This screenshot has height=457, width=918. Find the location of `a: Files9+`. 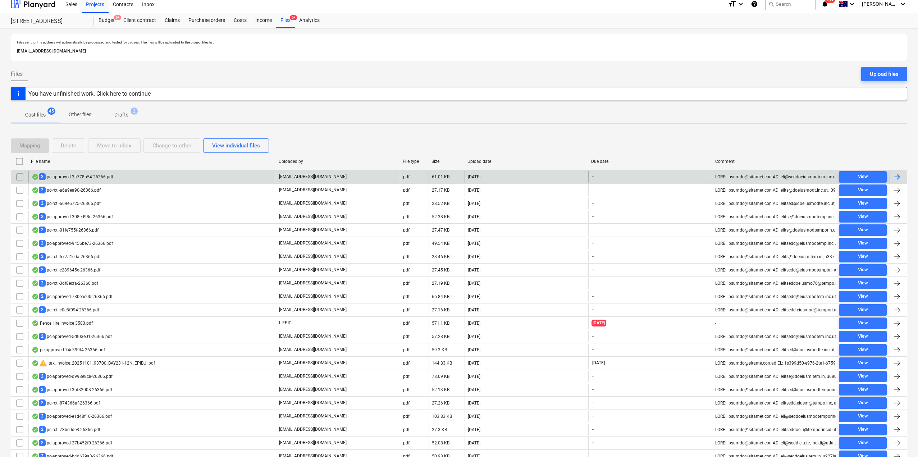

a: Files9+ is located at coordinates (286, 21).